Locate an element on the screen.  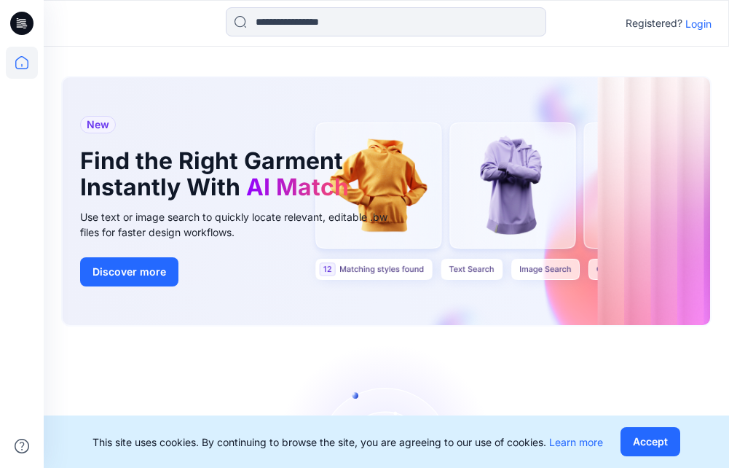
span: AI Match is located at coordinates (297, 186).